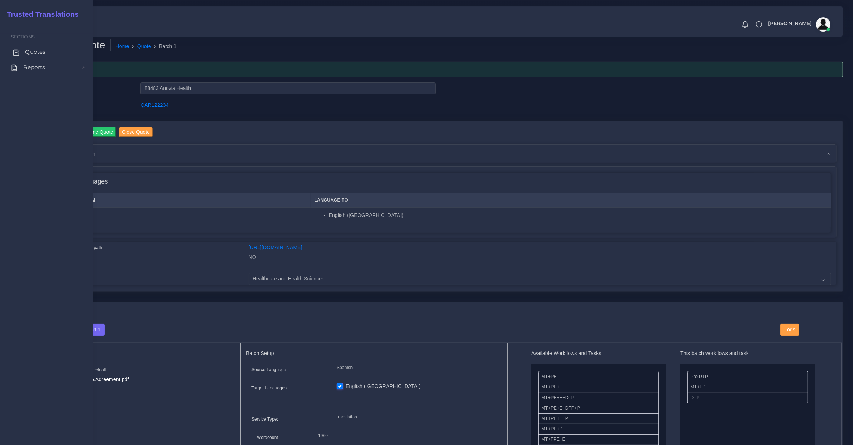 The image size is (853, 445). What do you see at coordinates (599, 387) in the screenshot?
I see `li: MT+PE+E` at bounding box center [599, 387].